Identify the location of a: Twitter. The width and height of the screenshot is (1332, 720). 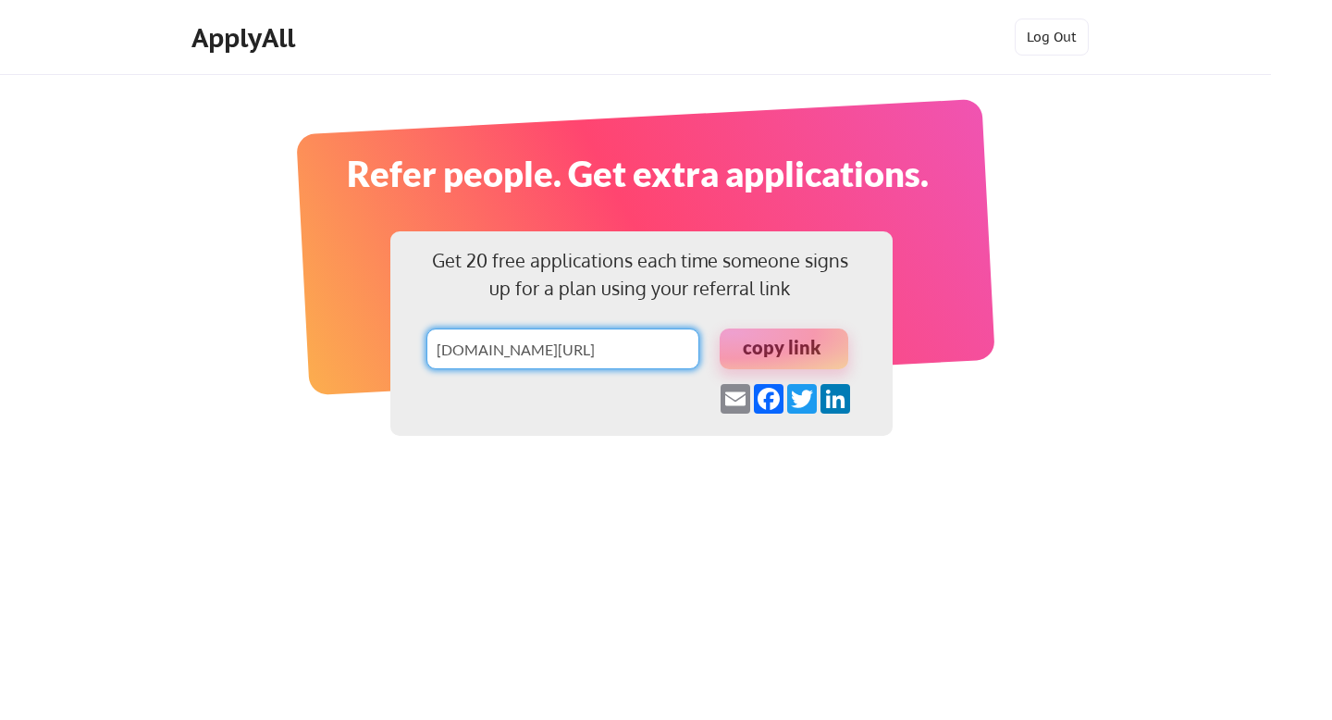
(802, 399).